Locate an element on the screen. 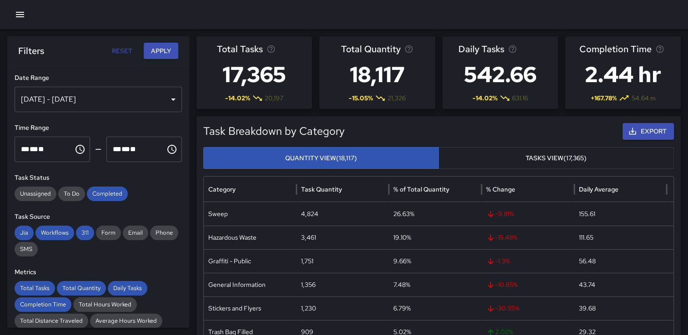  div: 56.48 is located at coordinates (620, 261).